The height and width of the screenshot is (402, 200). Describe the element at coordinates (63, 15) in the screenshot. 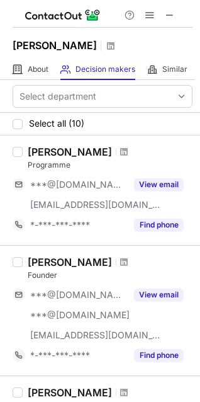

I see `img: ContactOut v5.3.10` at that location.